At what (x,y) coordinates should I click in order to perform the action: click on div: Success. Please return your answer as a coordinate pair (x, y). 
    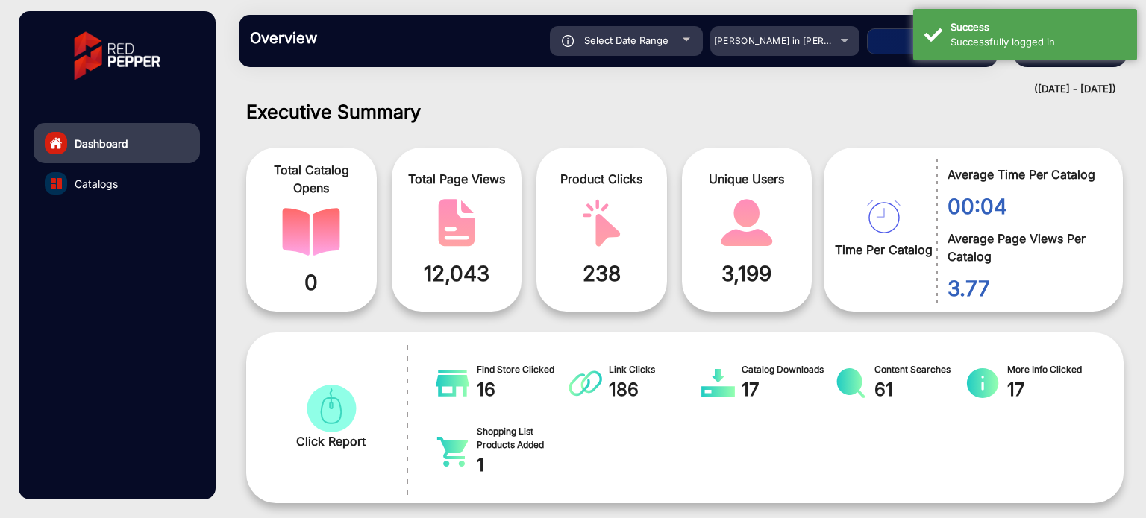
    Looking at the image, I should click on (1038, 28).